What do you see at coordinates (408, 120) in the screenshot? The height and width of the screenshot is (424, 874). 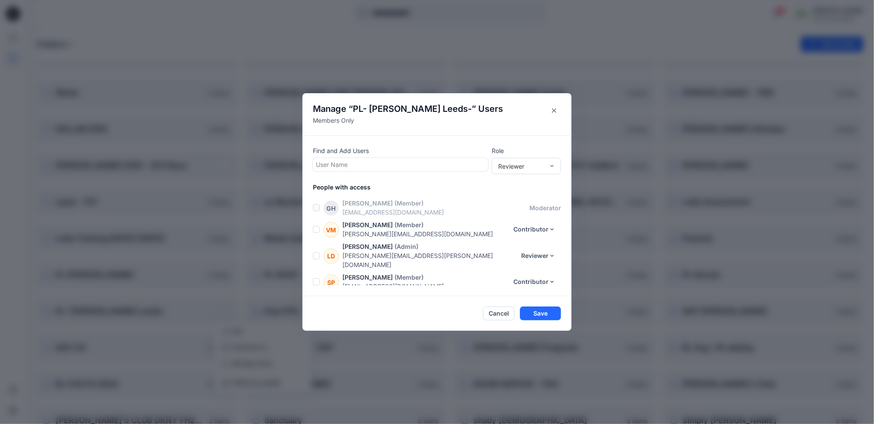 I see `p: Members Only` at bounding box center [408, 120].